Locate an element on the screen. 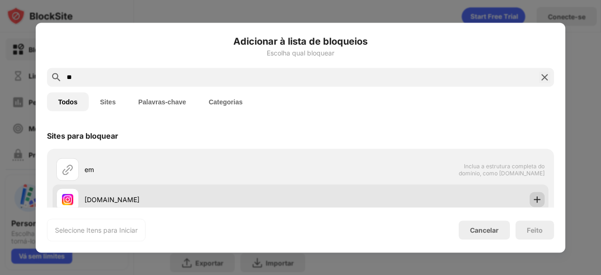  button: Palavras-chave is located at coordinates (162, 101).